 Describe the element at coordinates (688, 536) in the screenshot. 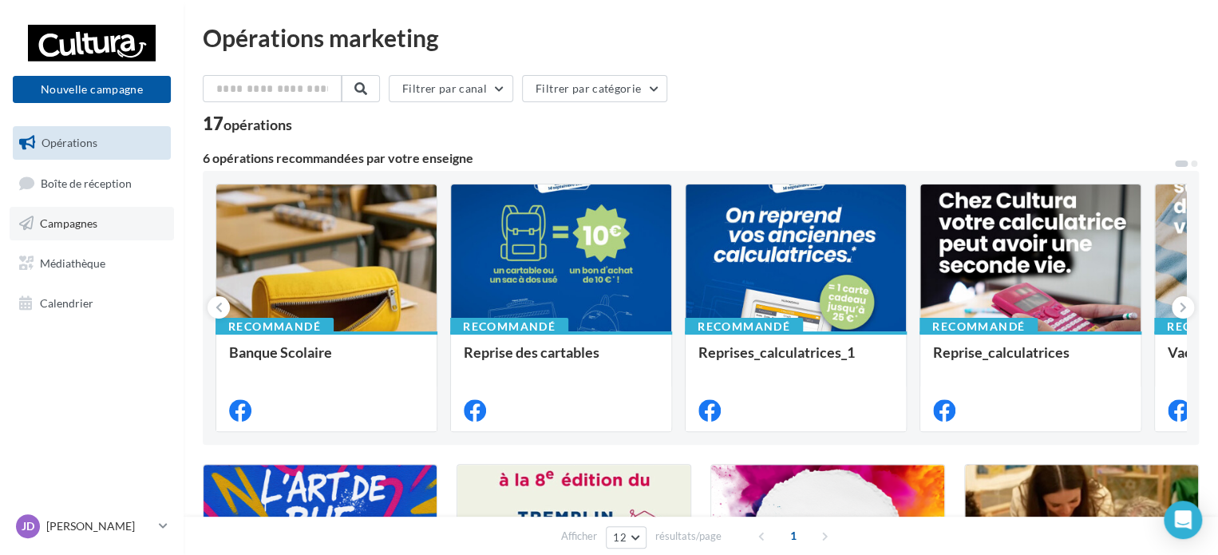

I see `span: résultats/page` at that location.